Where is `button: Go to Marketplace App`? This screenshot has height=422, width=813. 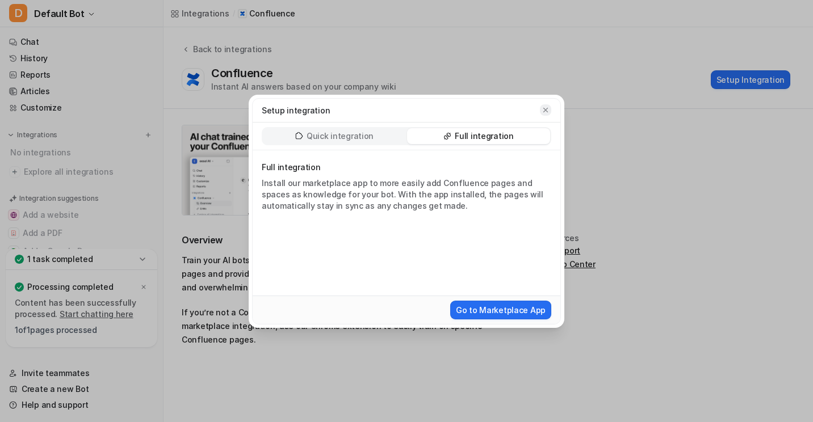
button: Go to Marketplace App is located at coordinates (500, 310).